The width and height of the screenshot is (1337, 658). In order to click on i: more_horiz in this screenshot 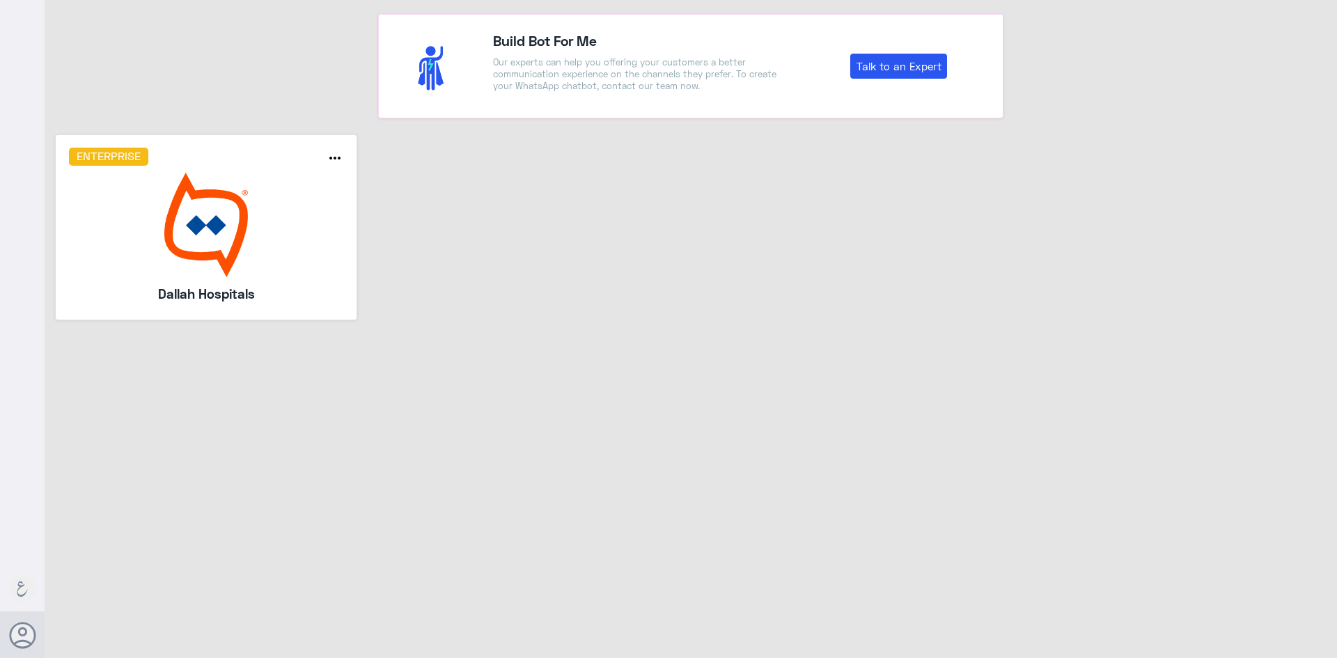, I will do `click(335, 158)`.